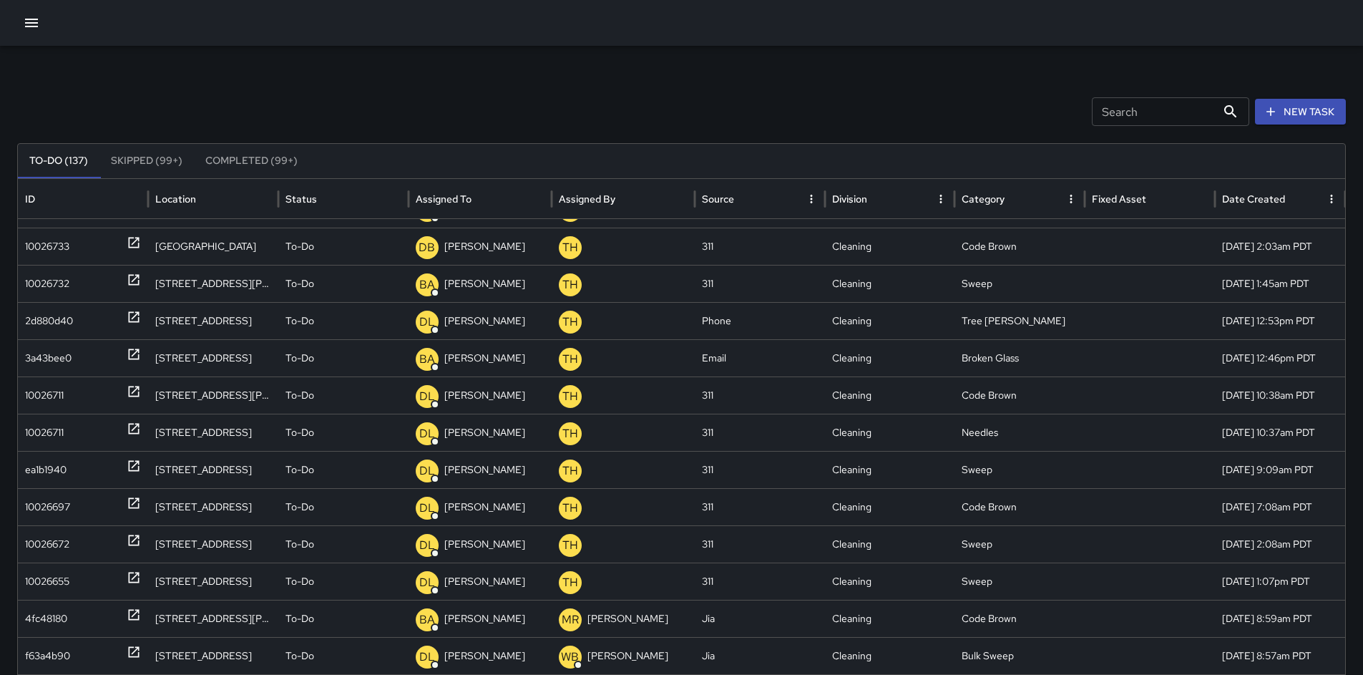 The height and width of the screenshot is (675, 1363). Describe the element at coordinates (213, 395) in the screenshot. I see `div: 1288 Howard Street` at that location.